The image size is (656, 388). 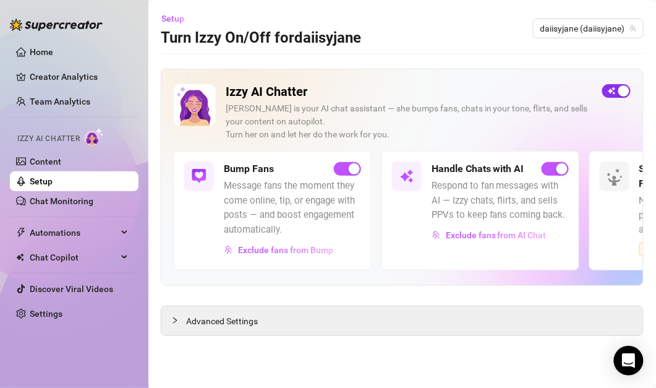 I want to click on span: Izzy AI Chatter, so click(x=48, y=138).